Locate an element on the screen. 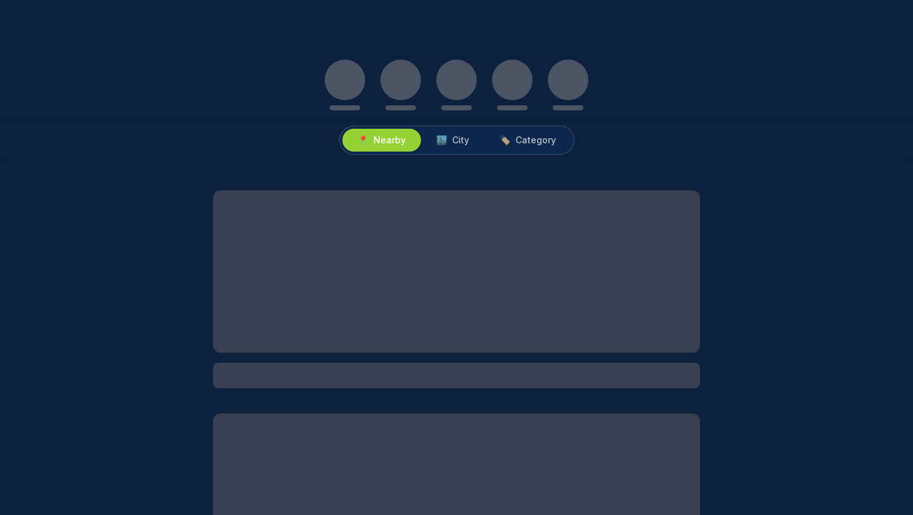 The height and width of the screenshot is (515, 913). button: 📍Nearby is located at coordinates (382, 140).